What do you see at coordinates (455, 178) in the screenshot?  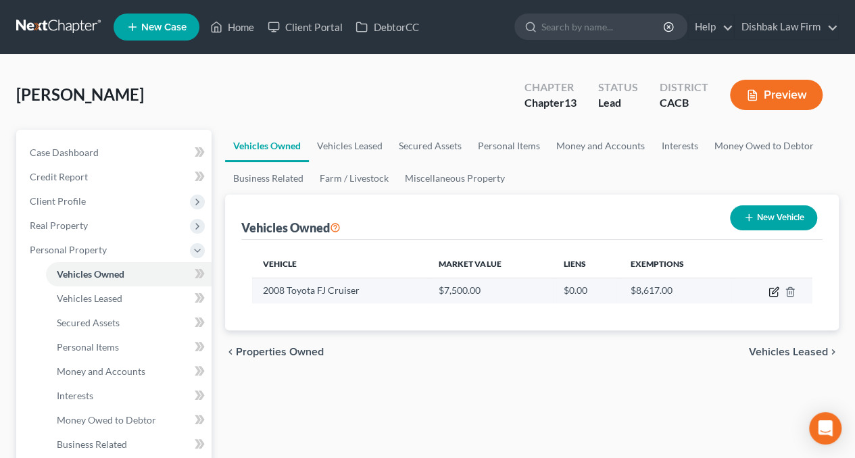 I see `a: Miscellaneous Property` at bounding box center [455, 178].